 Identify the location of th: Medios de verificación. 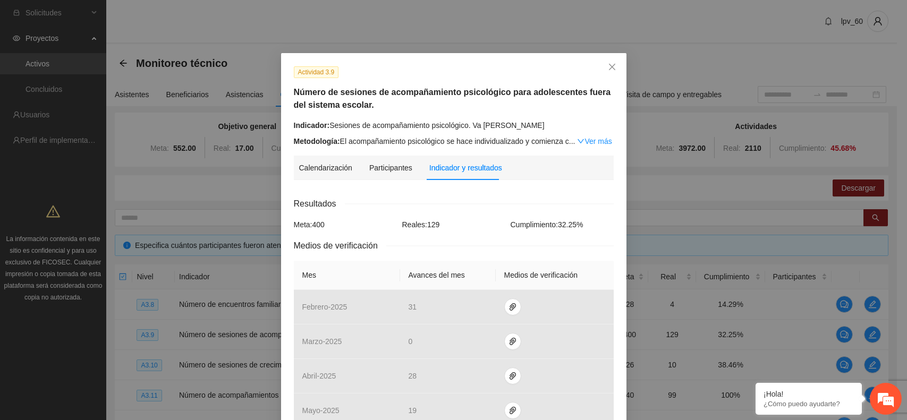
(555, 275).